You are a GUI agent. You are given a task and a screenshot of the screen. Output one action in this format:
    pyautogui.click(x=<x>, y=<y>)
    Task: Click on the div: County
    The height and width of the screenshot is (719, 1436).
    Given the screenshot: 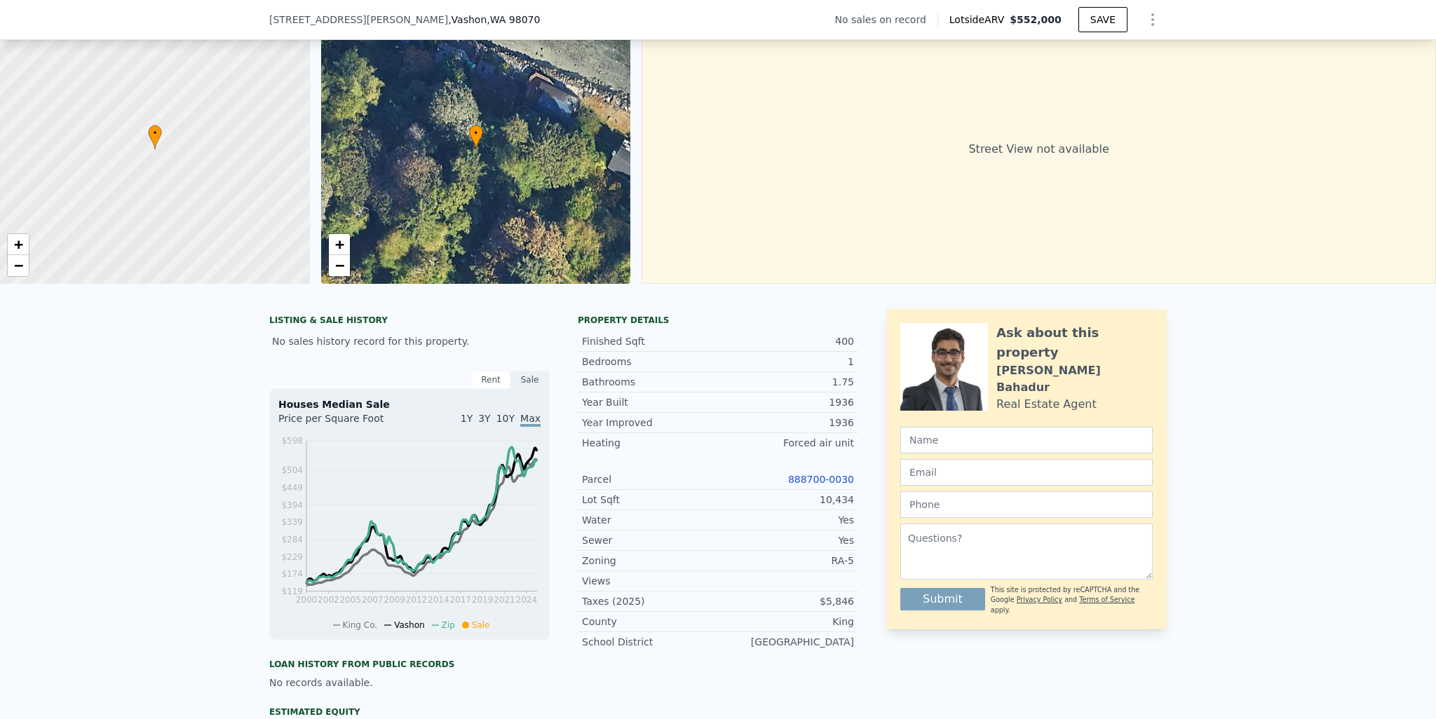 What is the action you would take?
    pyautogui.click(x=650, y=622)
    